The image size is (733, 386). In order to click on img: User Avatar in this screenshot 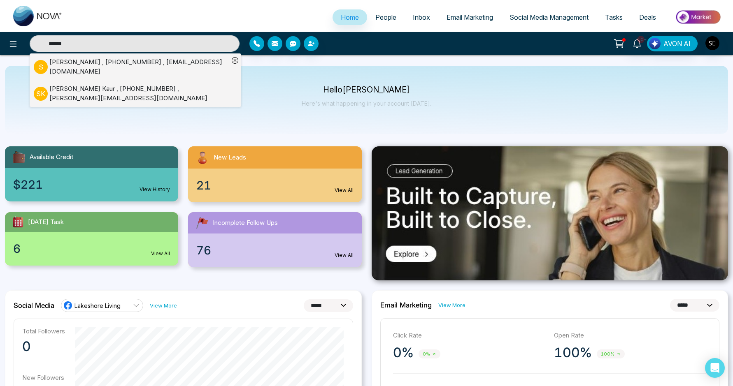, I will do `click(712, 43)`.